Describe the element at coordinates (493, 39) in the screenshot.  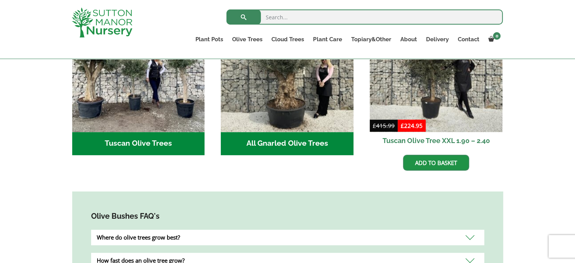
I see `a: 0` at that location.